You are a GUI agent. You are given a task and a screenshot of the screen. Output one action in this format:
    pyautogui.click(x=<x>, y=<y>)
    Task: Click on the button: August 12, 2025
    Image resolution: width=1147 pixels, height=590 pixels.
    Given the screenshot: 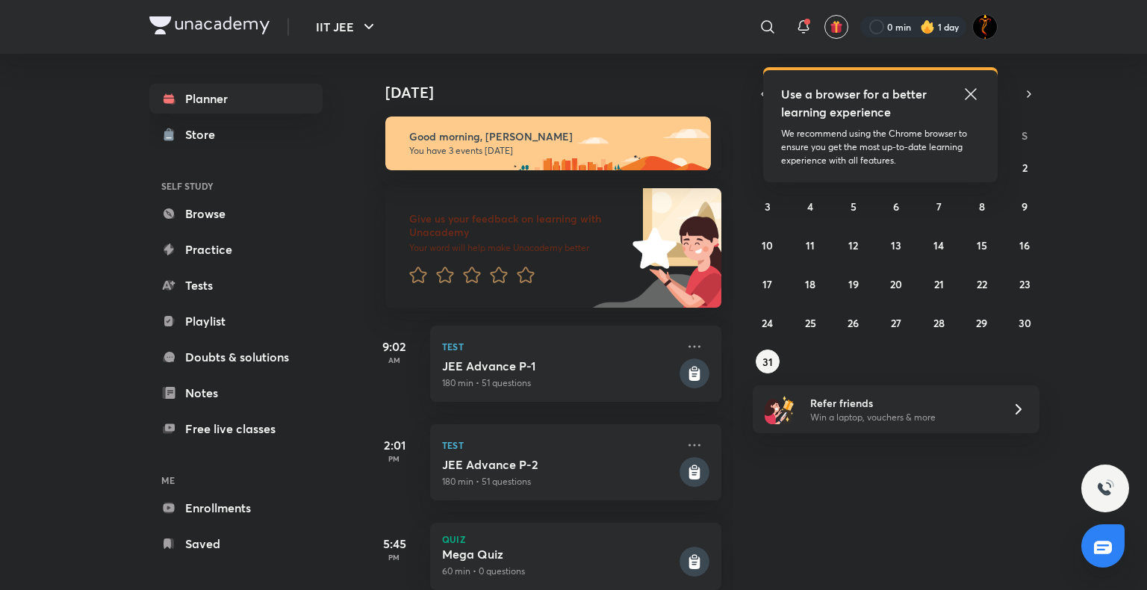 What is the action you would take?
    pyautogui.click(x=854, y=245)
    